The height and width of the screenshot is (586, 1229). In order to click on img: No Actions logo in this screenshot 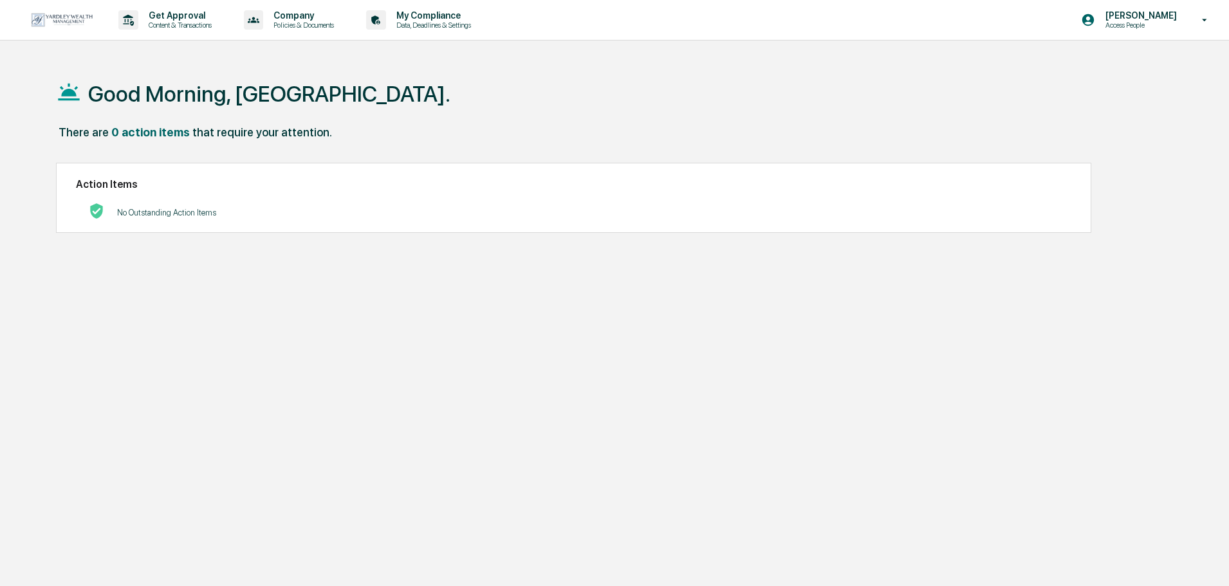, I will do `click(97, 211)`.